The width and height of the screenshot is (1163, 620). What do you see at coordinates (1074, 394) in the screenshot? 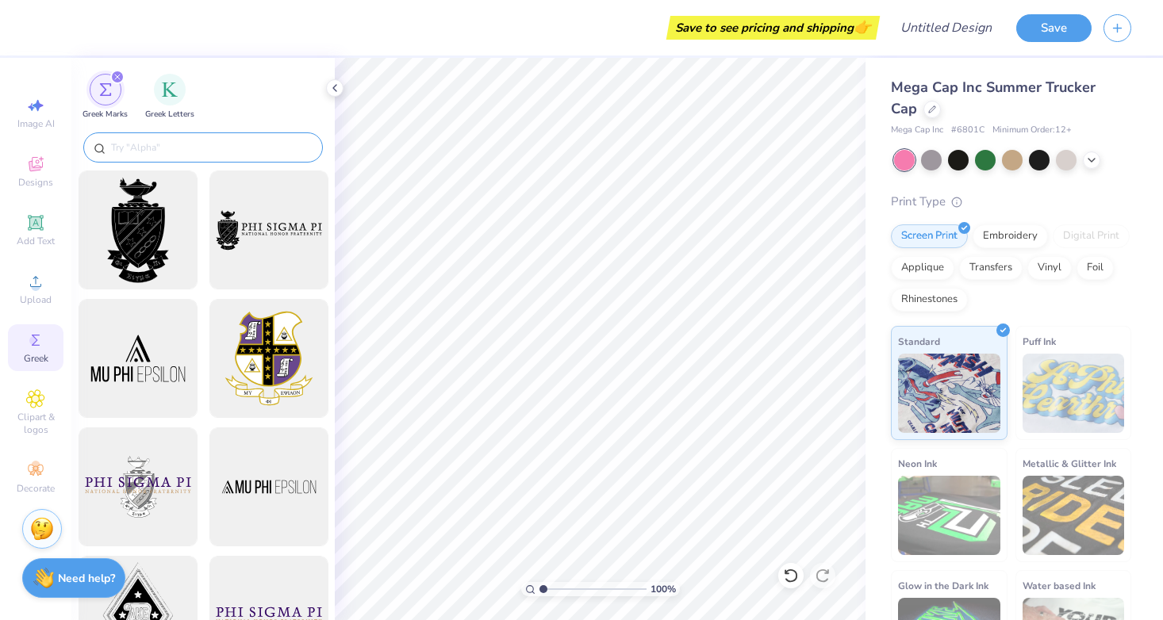
I see `img: Puff Ink` at bounding box center [1074, 394].